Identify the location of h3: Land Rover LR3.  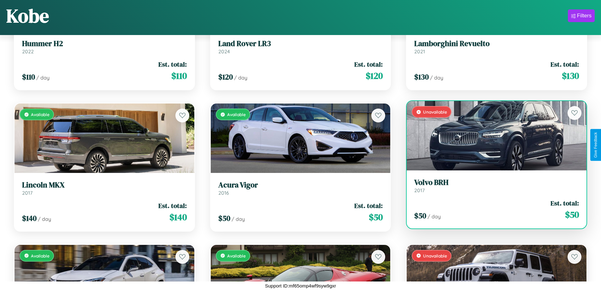
(300, 44).